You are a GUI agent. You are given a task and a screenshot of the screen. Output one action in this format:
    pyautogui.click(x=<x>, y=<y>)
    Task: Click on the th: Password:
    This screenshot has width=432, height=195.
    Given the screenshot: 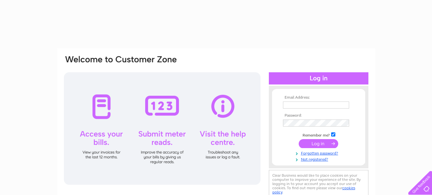 What is the action you would take?
    pyautogui.click(x=318, y=115)
    